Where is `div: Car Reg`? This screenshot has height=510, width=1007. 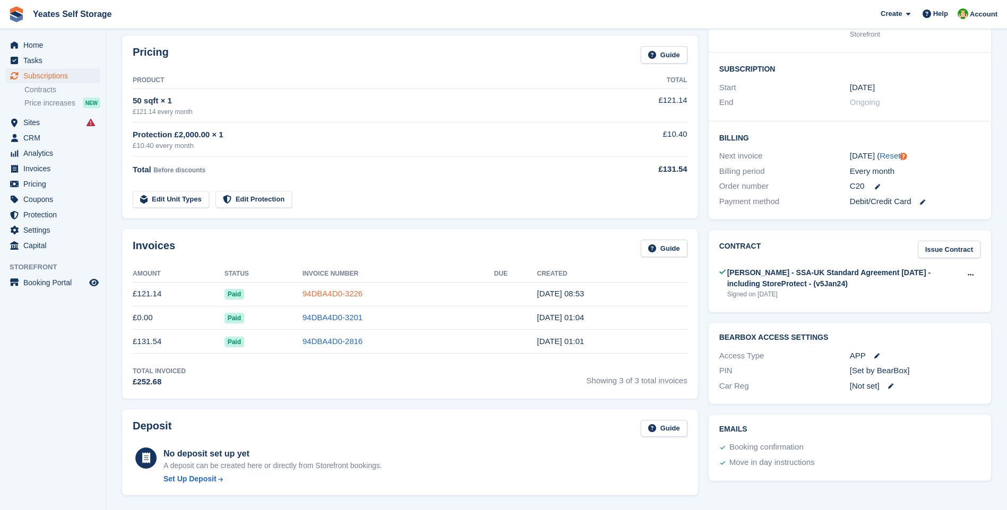
div: Car Reg is located at coordinates (784, 386).